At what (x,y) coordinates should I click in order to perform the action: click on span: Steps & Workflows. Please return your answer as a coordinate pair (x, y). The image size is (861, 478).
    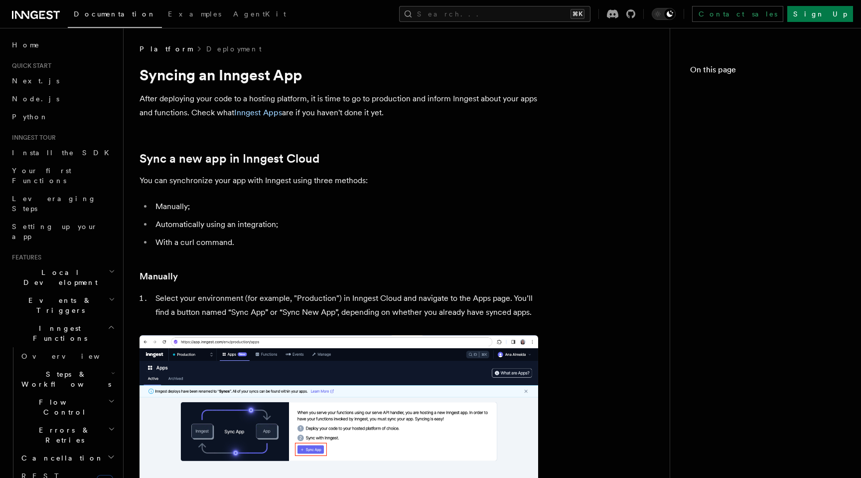
    Looking at the image, I should click on (64, 379).